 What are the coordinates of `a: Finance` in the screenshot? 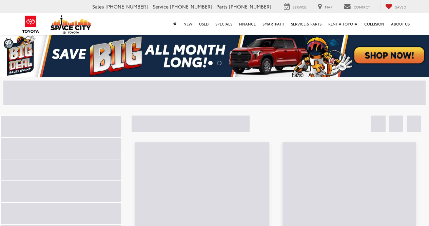 It's located at (247, 24).